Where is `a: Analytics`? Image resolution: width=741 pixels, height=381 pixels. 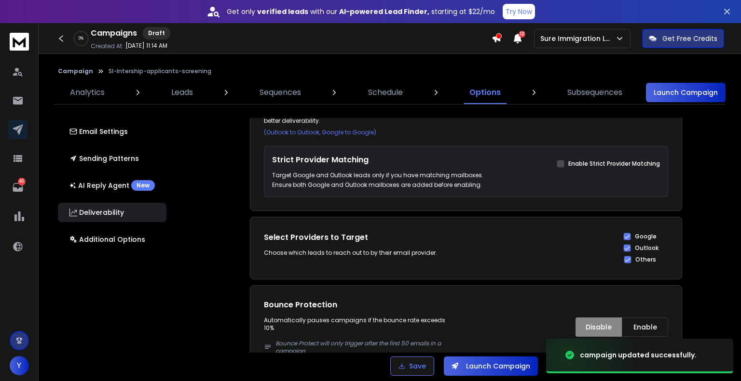
a: Analytics is located at coordinates (87, 93).